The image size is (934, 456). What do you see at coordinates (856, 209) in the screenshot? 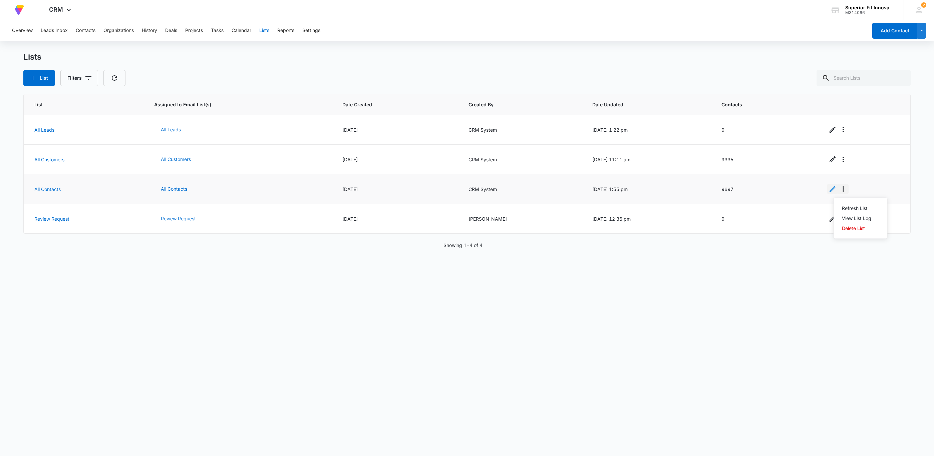
I see `div: Refresh List` at bounding box center [856, 209].